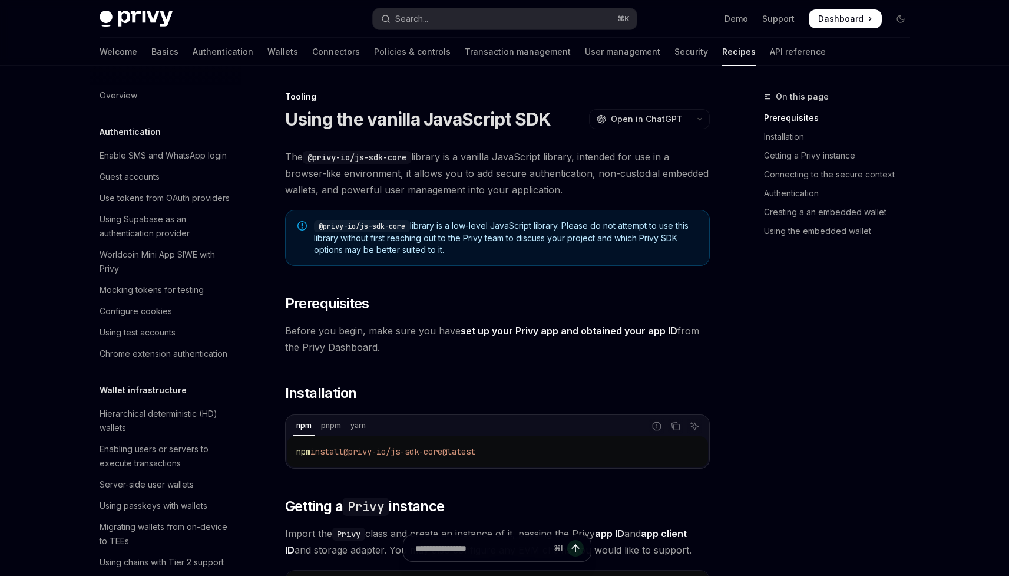 This screenshot has width=1009, height=576. I want to click on a: Connectors, so click(336, 52).